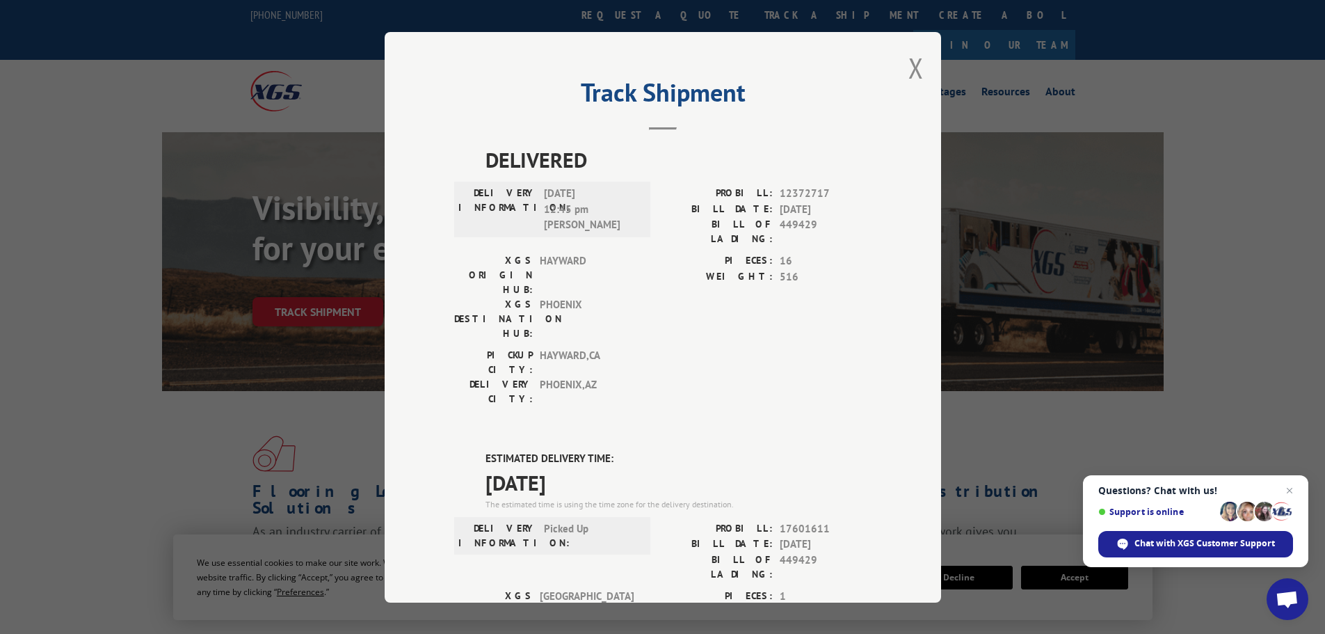 The height and width of the screenshot is (634, 1325). What do you see at coordinates (493, 362) in the screenshot?
I see `label: PICKUP CITY:` at bounding box center [493, 362].